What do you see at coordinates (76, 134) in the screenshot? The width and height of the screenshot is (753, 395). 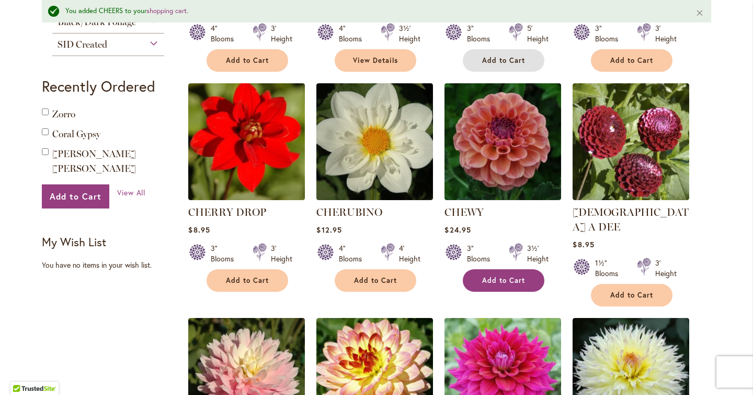 I see `a: Coral Gypsy` at bounding box center [76, 134].